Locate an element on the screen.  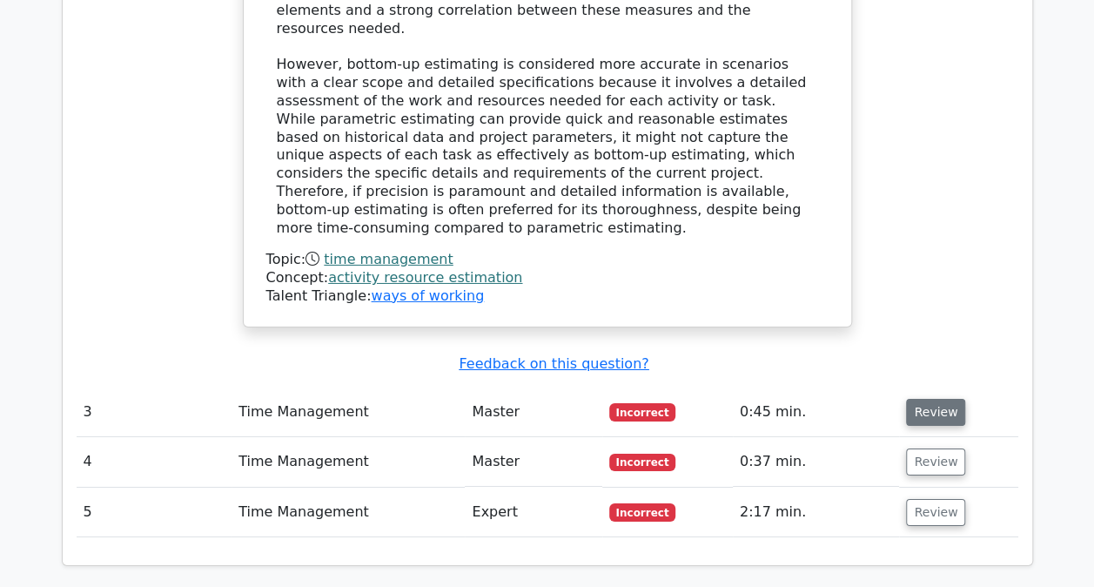
td: 4 is located at coordinates (154, 461).